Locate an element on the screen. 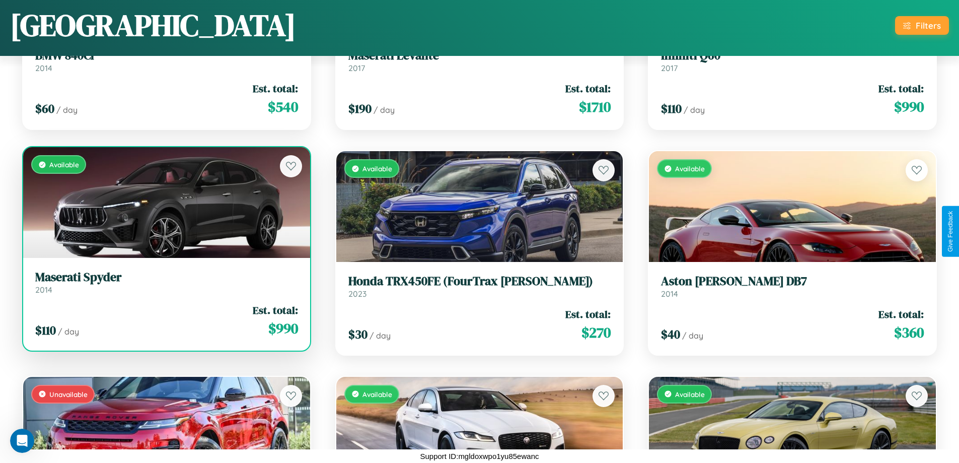 The height and width of the screenshot is (463, 959). a: Maserati Spyder2014 is located at coordinates (167, 282).